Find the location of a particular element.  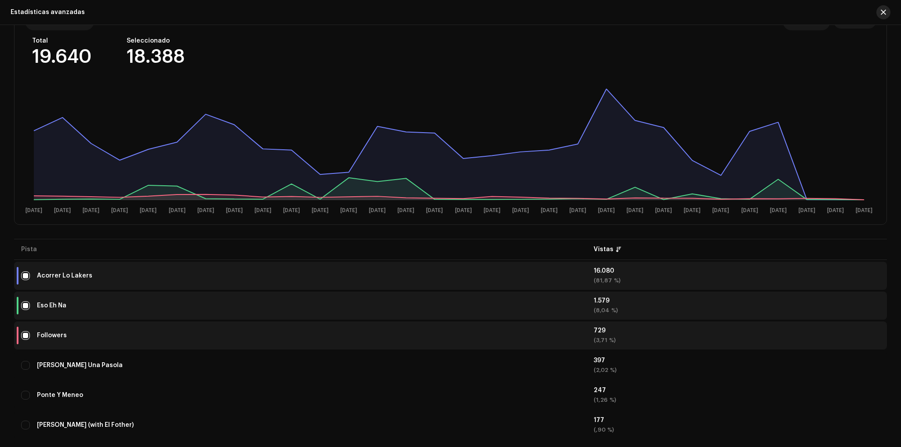

div: 247 is located at coordinates (736, 391).